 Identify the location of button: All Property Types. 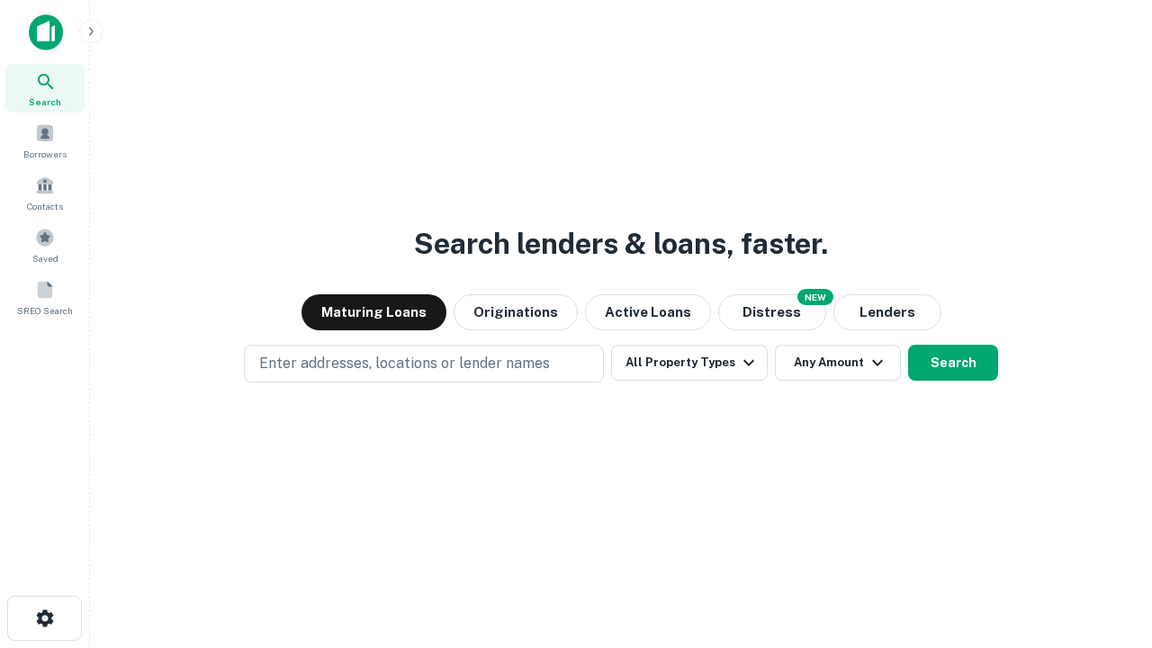
(689, 363).